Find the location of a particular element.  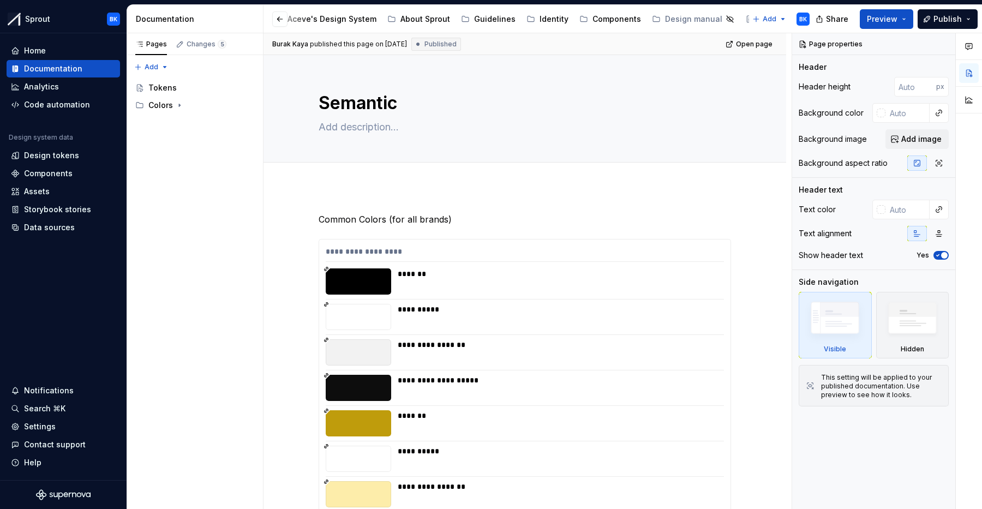

div: Guidelines is located at coordinates (495, 19).